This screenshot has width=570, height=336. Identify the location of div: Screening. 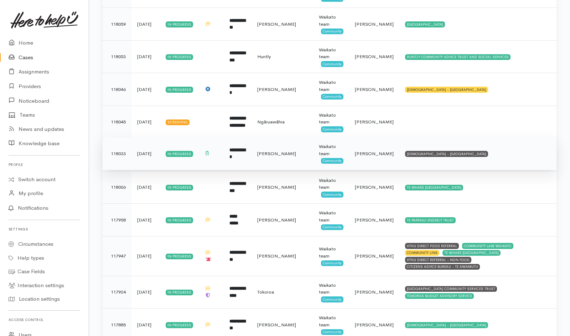
(178, 122).